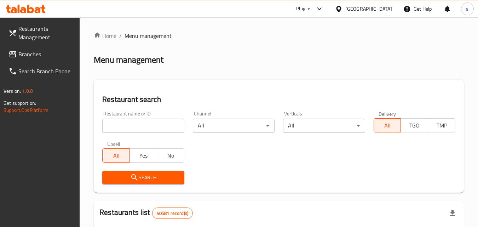 Image resolution: width=478 pixels, height=227 pixels. I want to click on div: Plugins, so click(304, 9).